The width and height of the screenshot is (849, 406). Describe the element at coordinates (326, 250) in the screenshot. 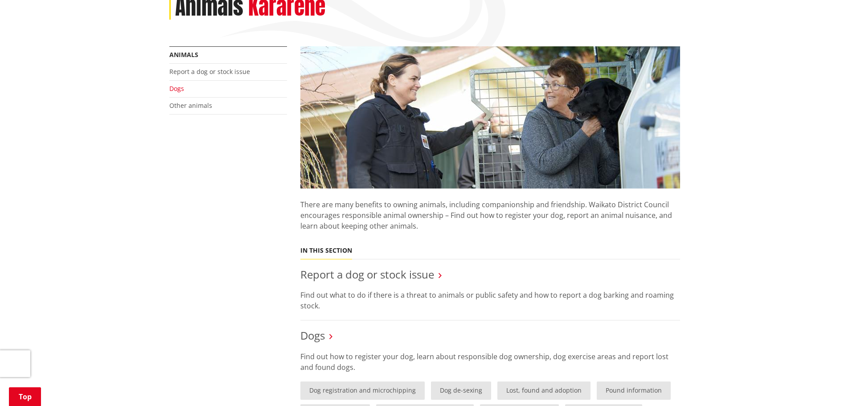

I see `h5: In this section` at that location.